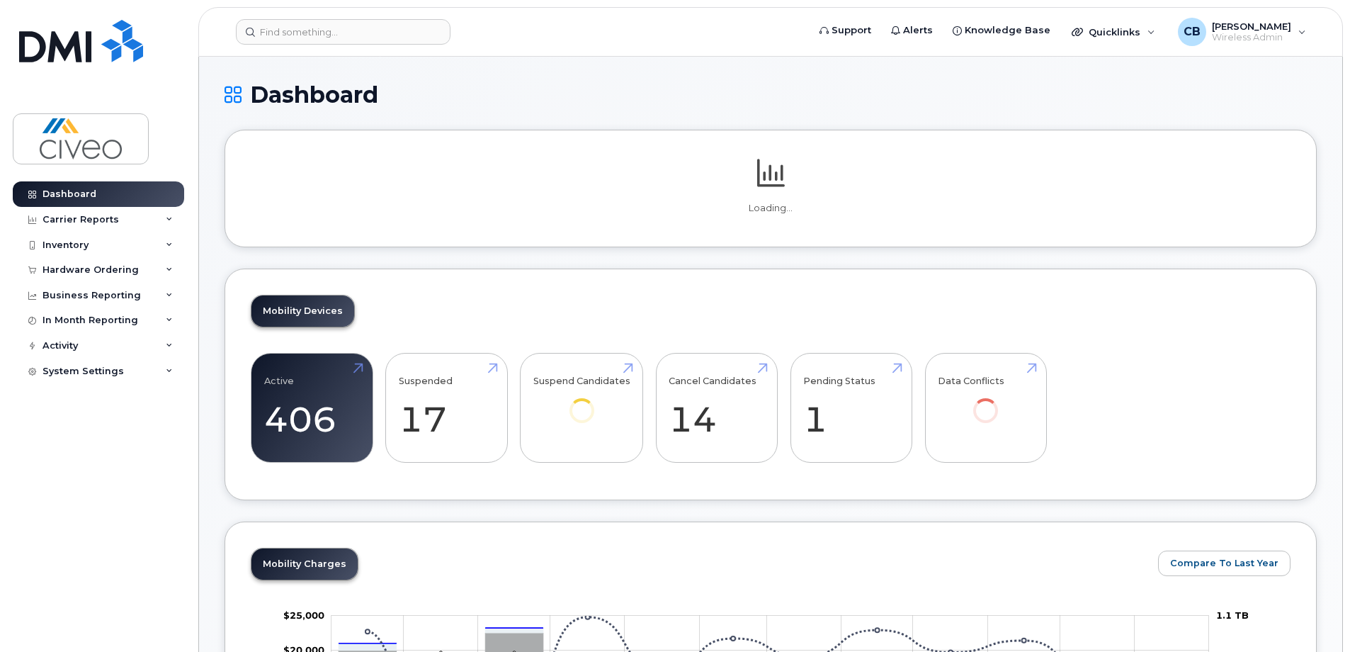 The image size is (1350, 652). I want to click on a: Mobility Devices, so click(302, 311).